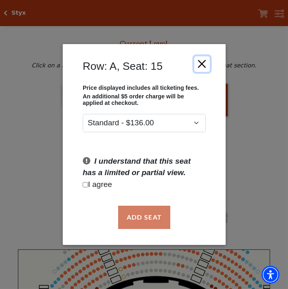 This screenshot has width=288, height=289. What do you see at coordinates (144, 88) in the screenshot?
I see `p: Price displayed includes all ticketing fees.` at bounding box center [144, 88].